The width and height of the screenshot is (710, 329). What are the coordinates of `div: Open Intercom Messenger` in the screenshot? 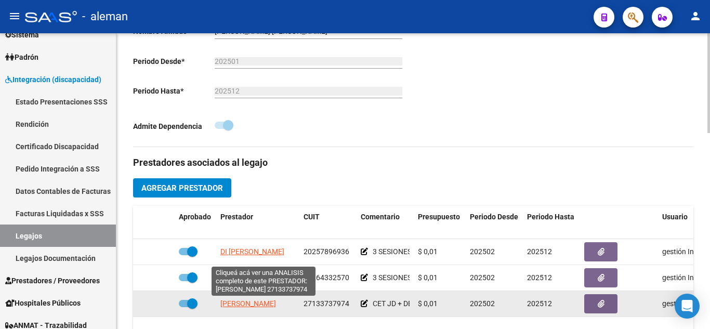 It's located at (687, 306).